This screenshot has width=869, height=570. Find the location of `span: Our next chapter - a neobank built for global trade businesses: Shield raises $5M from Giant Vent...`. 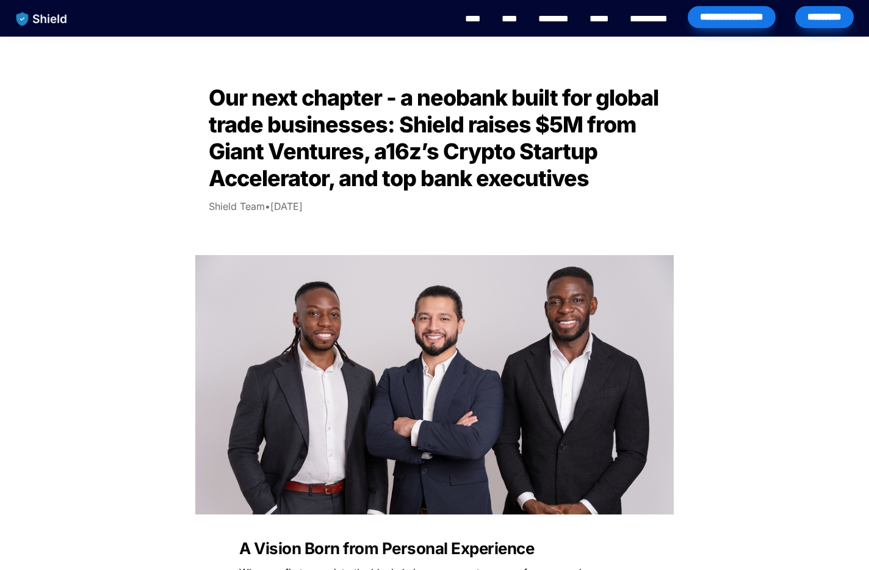

span: Our next chapter - a neobank built for global trade businesses: Shield raises $5M from Giant Vent... is located at coordinates (436, 138).